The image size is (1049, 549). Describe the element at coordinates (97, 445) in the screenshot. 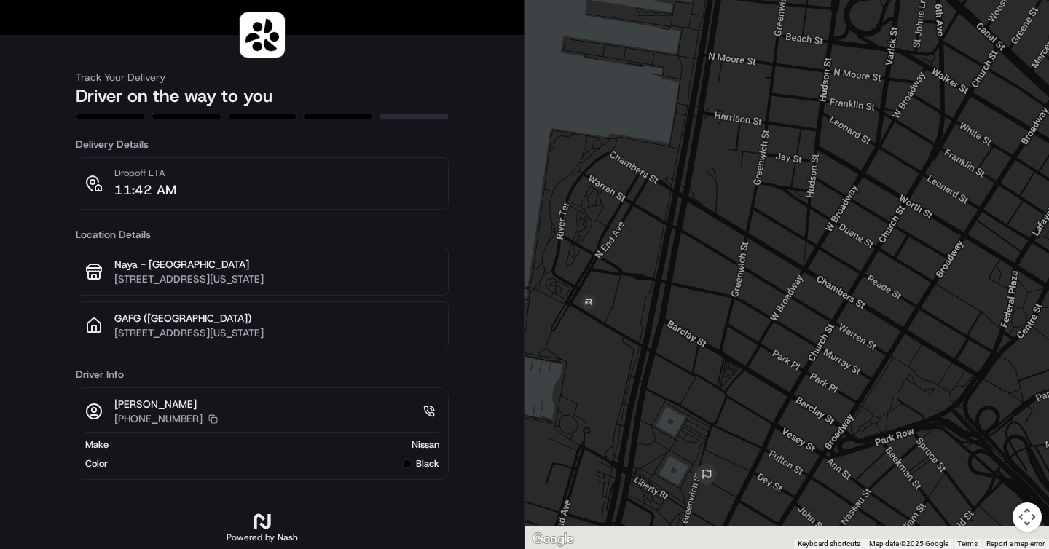

I see `span: Make` at that location.